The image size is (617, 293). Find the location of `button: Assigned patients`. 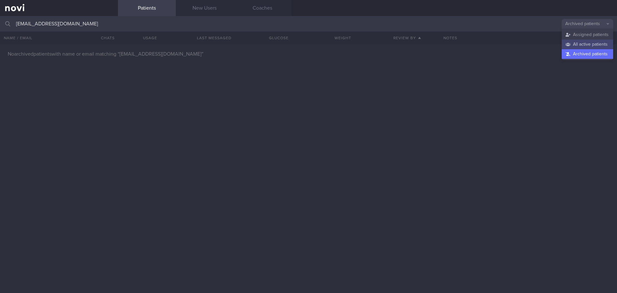

button: Assigned patients is located at coordinates (587, 35).